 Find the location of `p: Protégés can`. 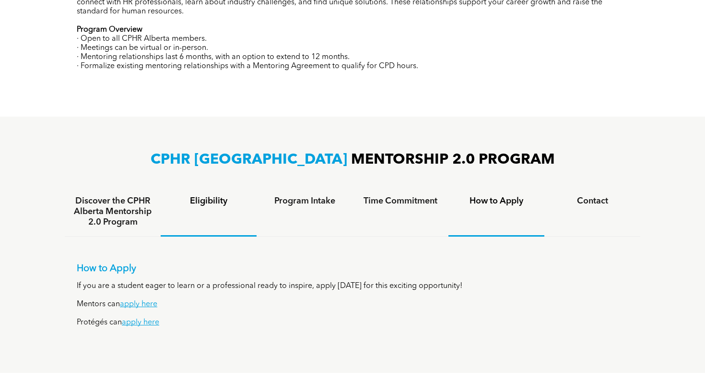

p: Protégés can is located at coordinates (353, 322).